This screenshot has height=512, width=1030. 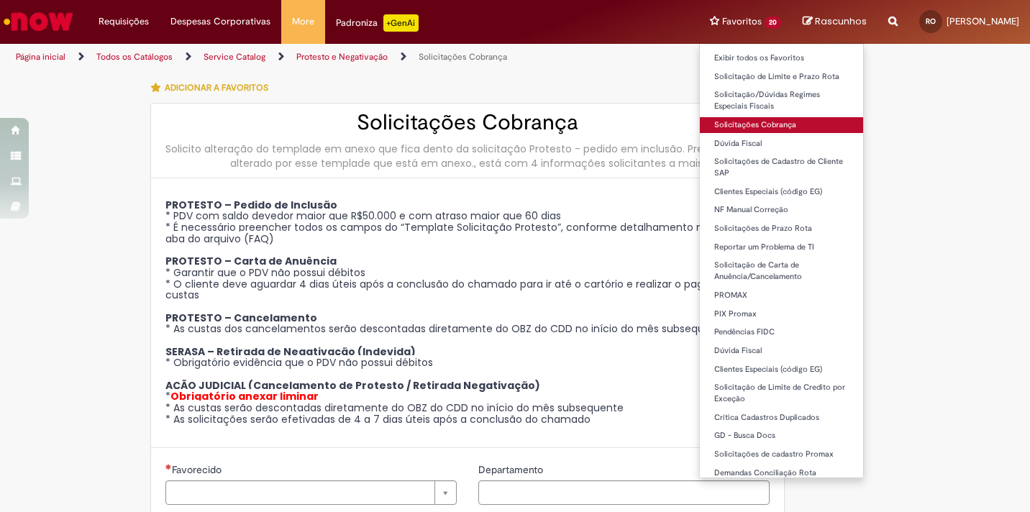 I want to click on span: AÇÃO JUDICIAL (Cancelamento de Protesto / Retirada Negativação), so click(x=352, y=385).